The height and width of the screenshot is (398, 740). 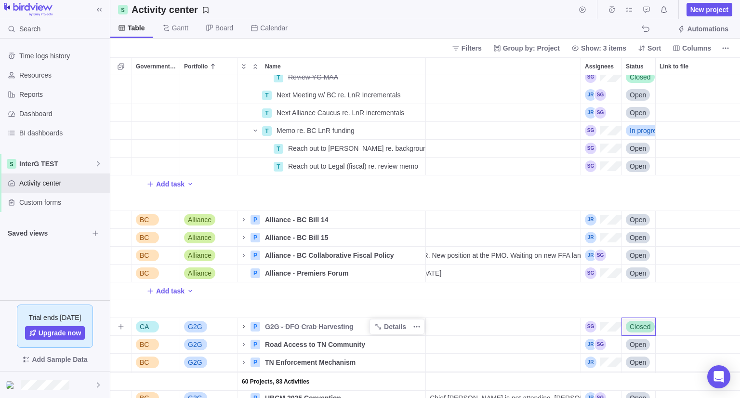 What do you see at coordinates (180, 28) in the screenshot?
I see `span: Gantt` at bounding box center [180, 28].